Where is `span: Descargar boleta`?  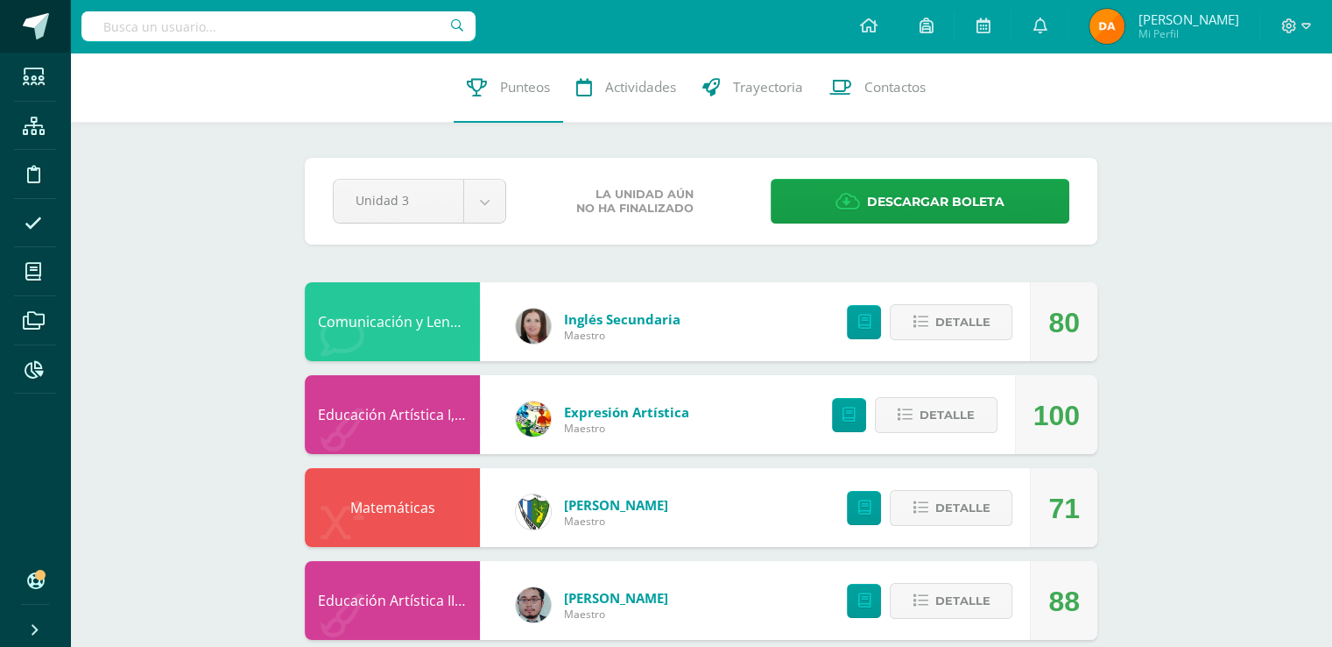 span: Descargar boleta is located at coordinates (936, 201).